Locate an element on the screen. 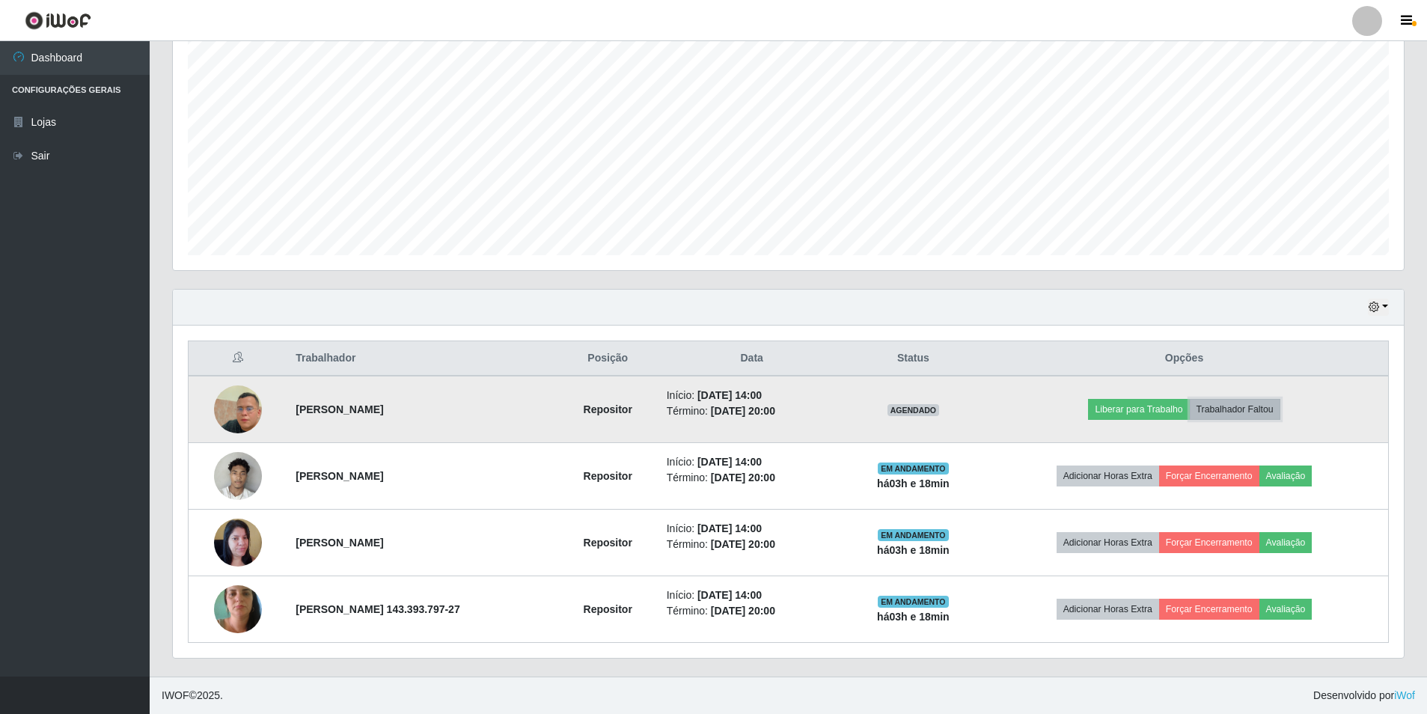 This screenshot has width=1427, height=714. img: 1743539539732.jpeg is located at coordinates (238, 409).